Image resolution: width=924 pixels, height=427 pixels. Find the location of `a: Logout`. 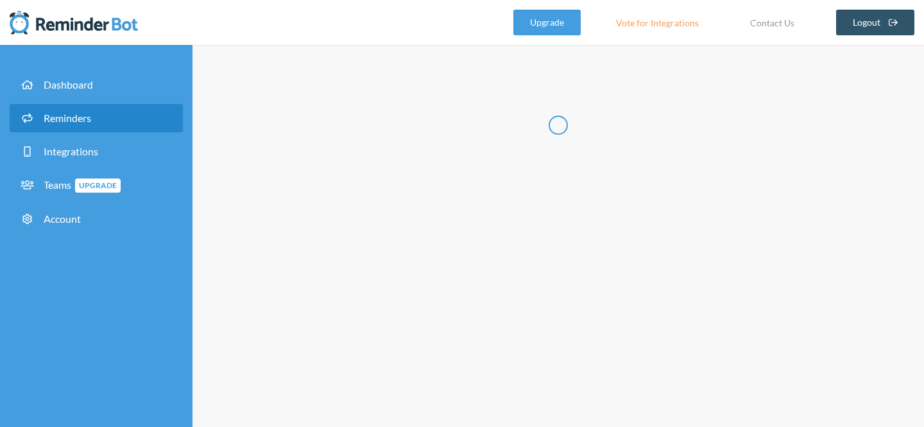

a: Logout is located at coordinates (875, 22).